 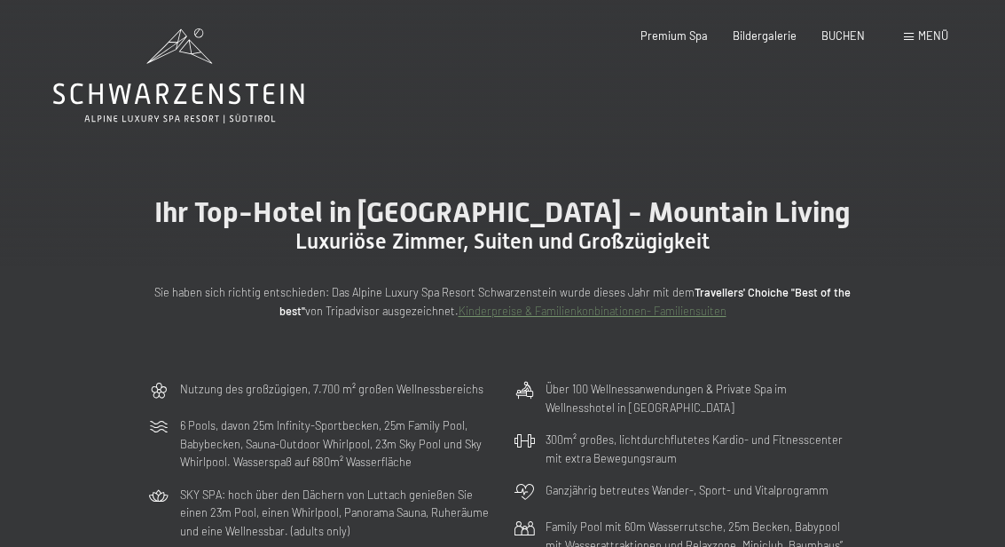 What do you see at coordinates (503, 301) in the screenshot?
I see `p: Sie haben sich richtig entschieden: Das Alpine Luxury Spa Resort Schwarzenstein wurde dieses Jahr...` at bounding box center [503, 301].